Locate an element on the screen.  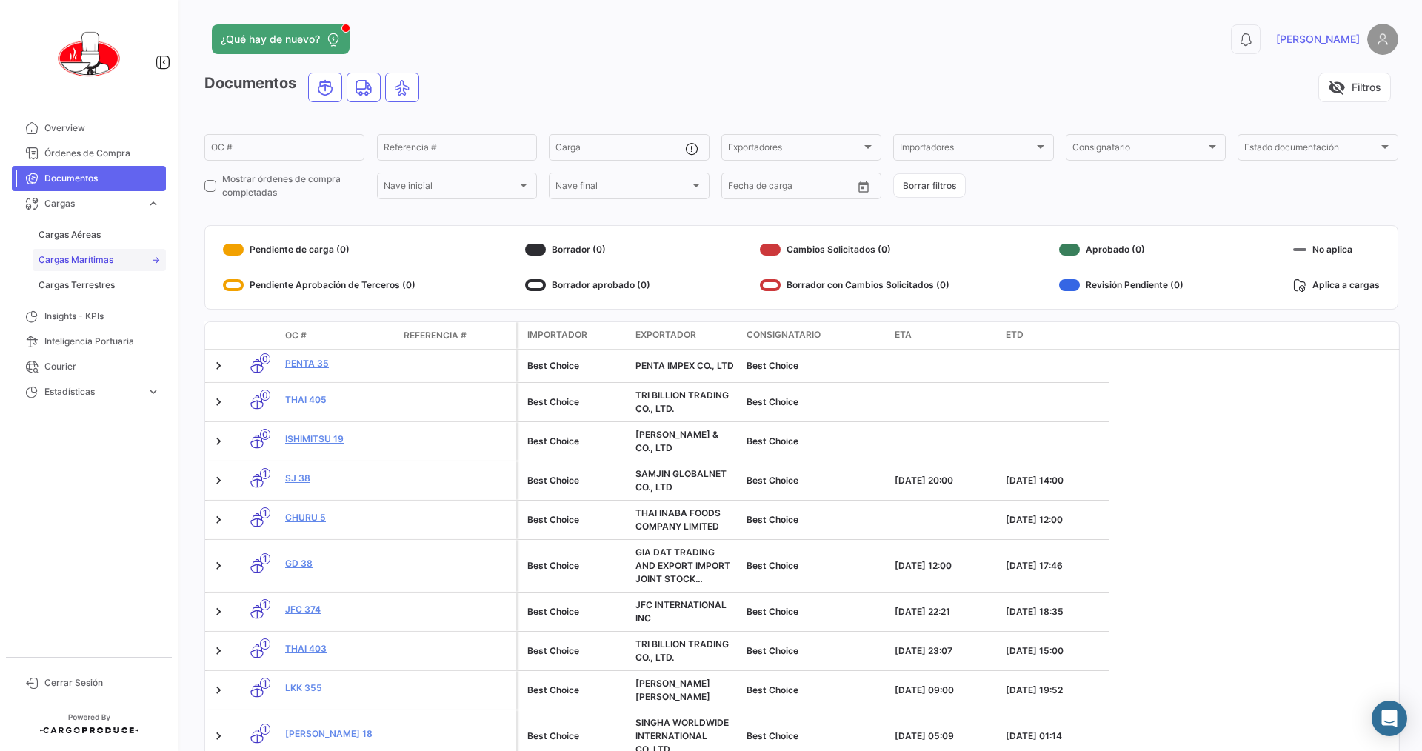
span: Importadores is located at coordinates (966, 150).